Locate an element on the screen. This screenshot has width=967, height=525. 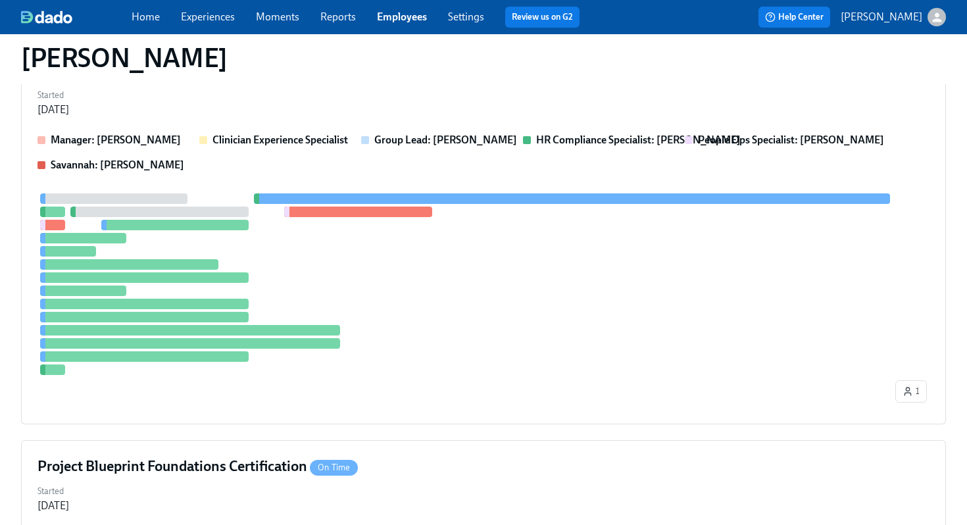
a: Review us on G2 is located at coordinates (542, 17).